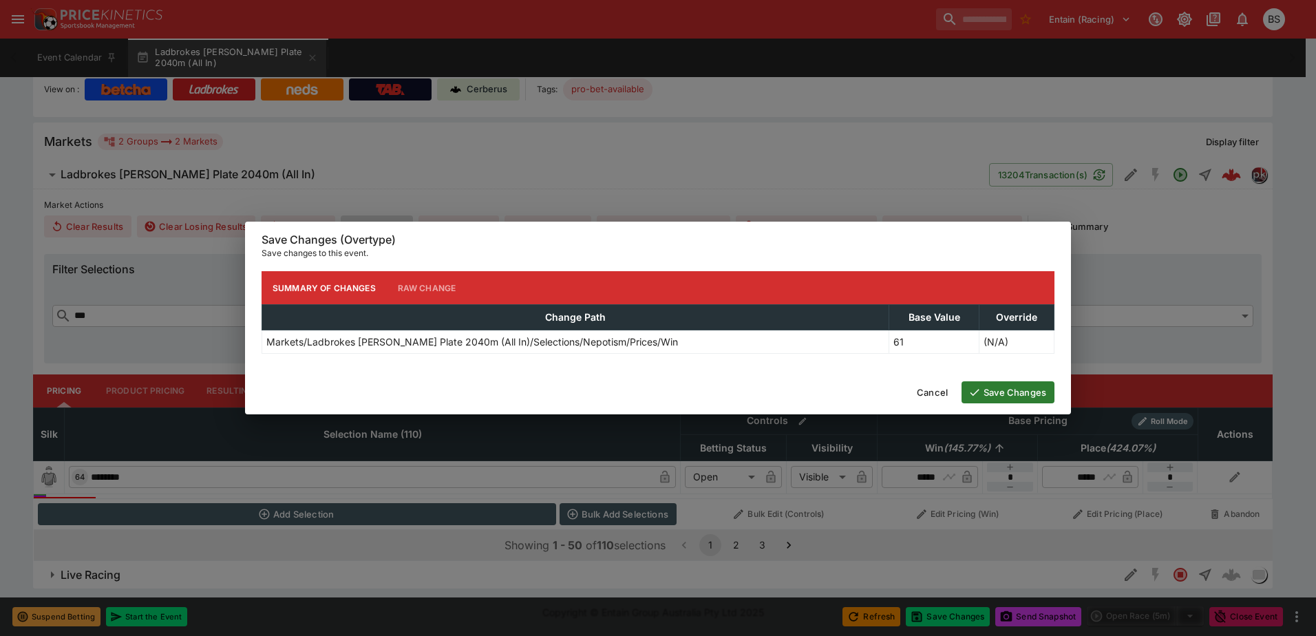  What do you see at coordinates (932, 392) in the screenshot?
I see `button: Cancel` at bounding box center [932, 392].